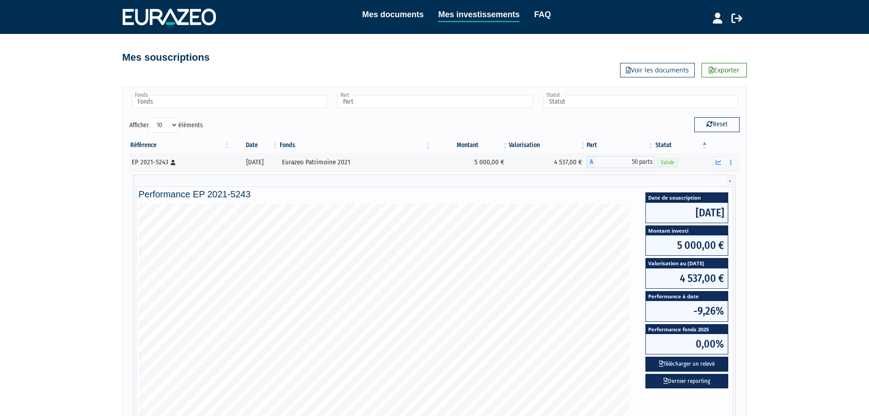 The image size is (869, 416). What do you see at coordinates (548, 145) in the screenshot?
I see `th: Valorisation: activer pour trier la colonne par ordre croissant` at bounding box center [548, 145].